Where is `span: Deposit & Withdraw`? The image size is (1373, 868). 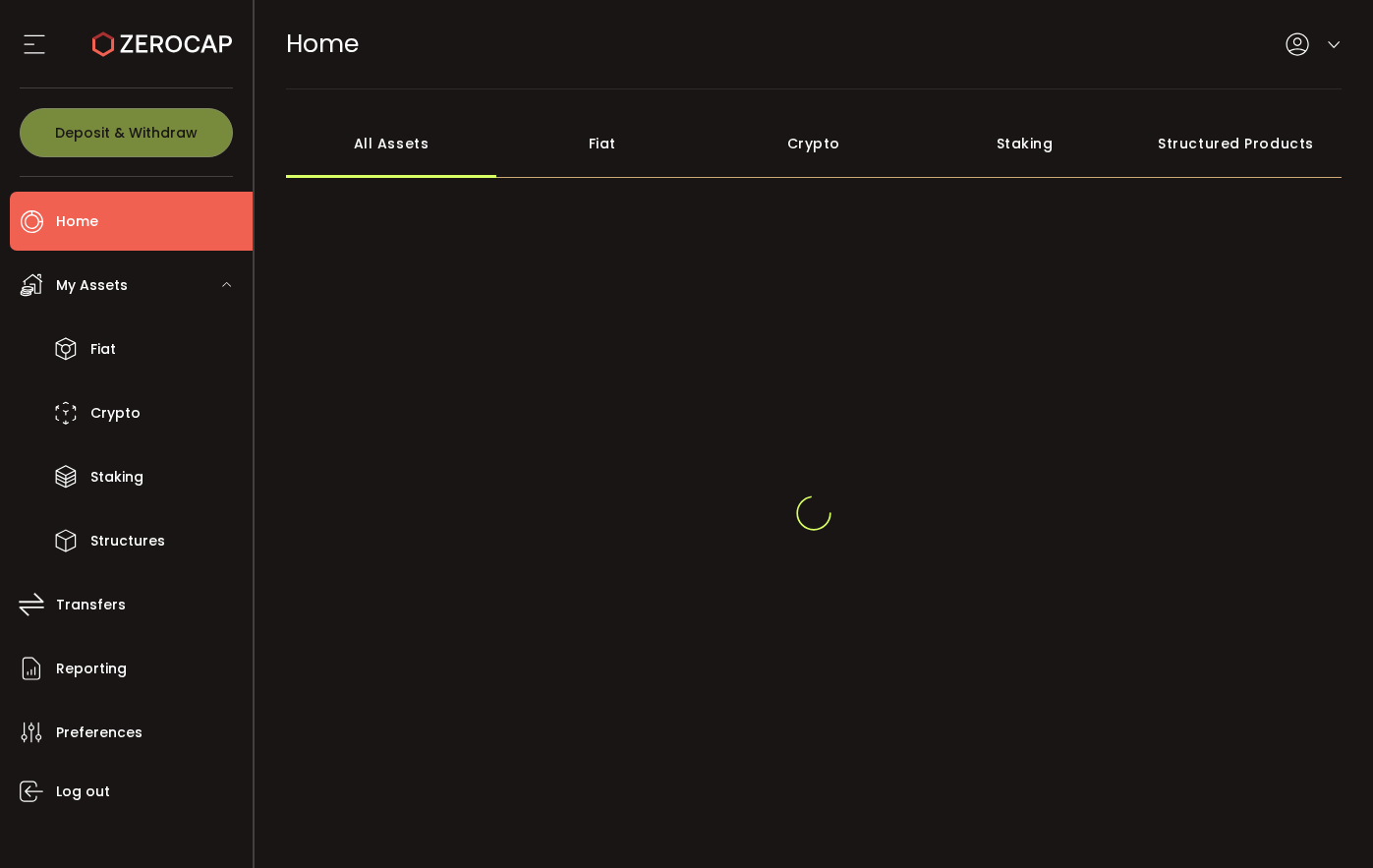
span: Deposit & Withdraw is located at coordinates (126, 133).